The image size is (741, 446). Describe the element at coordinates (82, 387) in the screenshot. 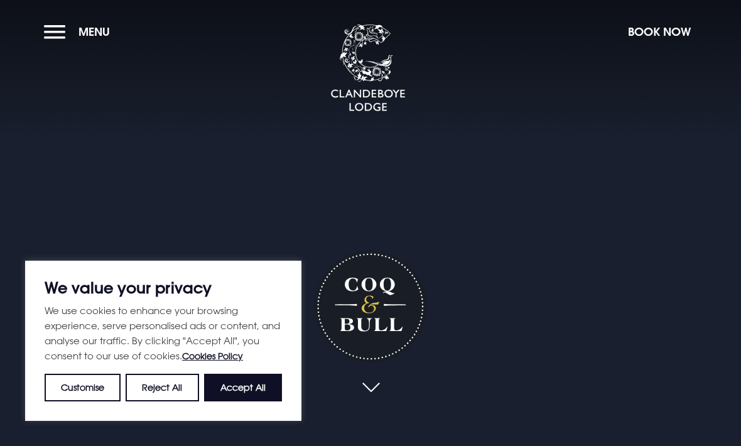

I see `button: Customise` at that location.